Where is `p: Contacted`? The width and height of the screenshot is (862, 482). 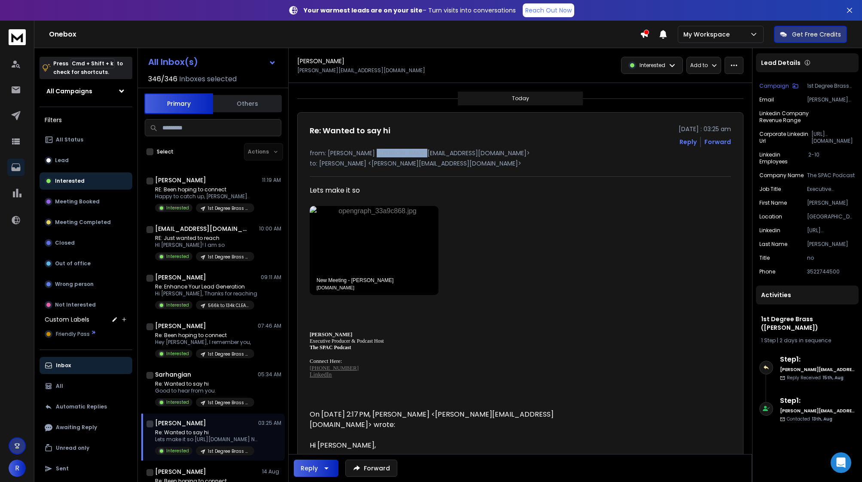
p: Contacted is located at coordinates (810, 418).